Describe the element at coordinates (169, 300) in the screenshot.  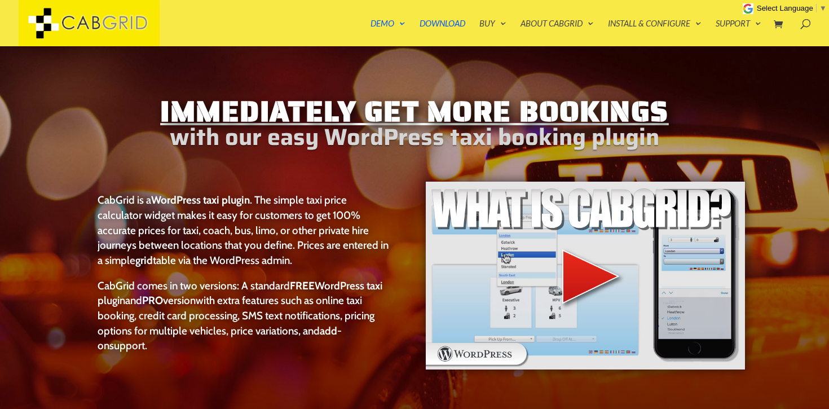
I see `a: PROversion` at that location.